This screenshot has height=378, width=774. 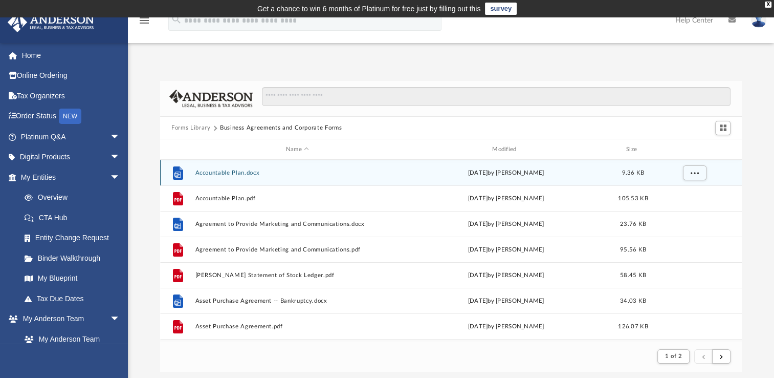 I want to click on div: grid, so click(x=451, y=250).